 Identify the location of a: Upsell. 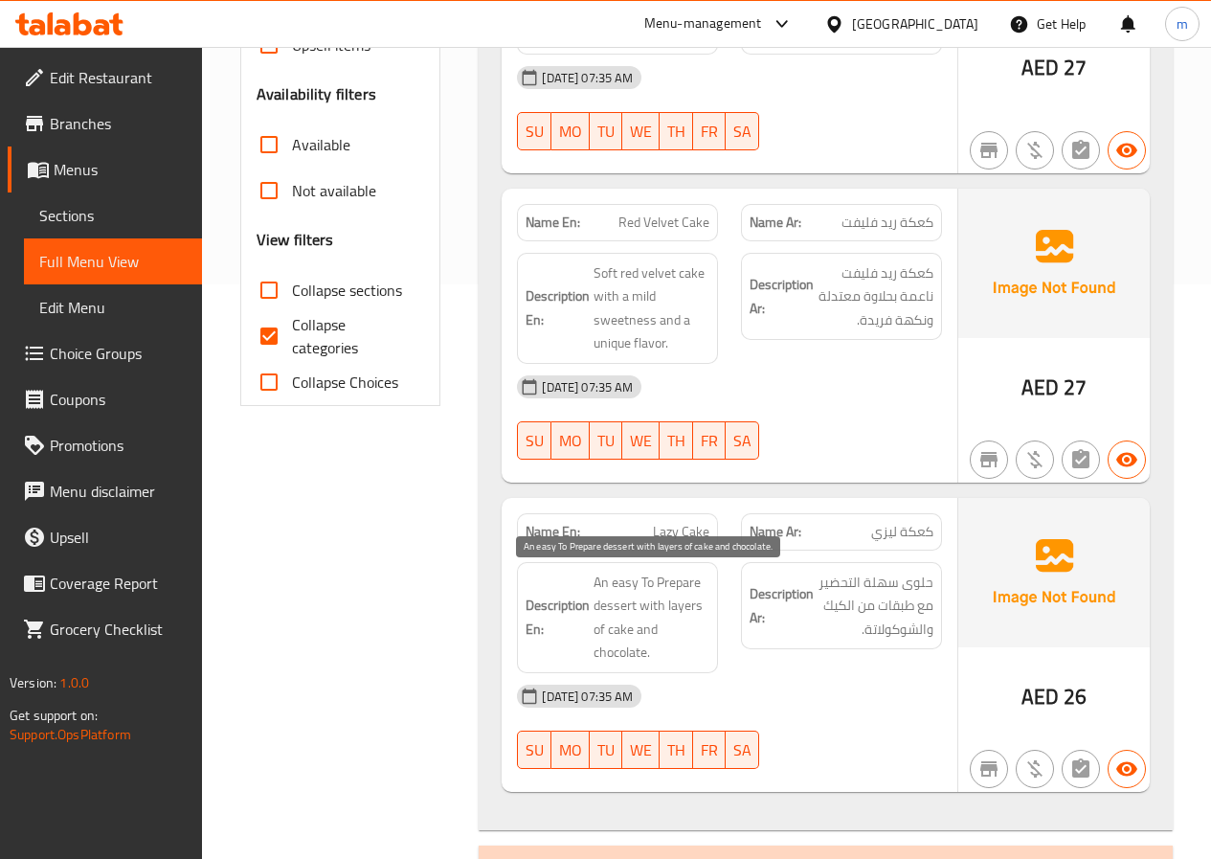
(104, 537).